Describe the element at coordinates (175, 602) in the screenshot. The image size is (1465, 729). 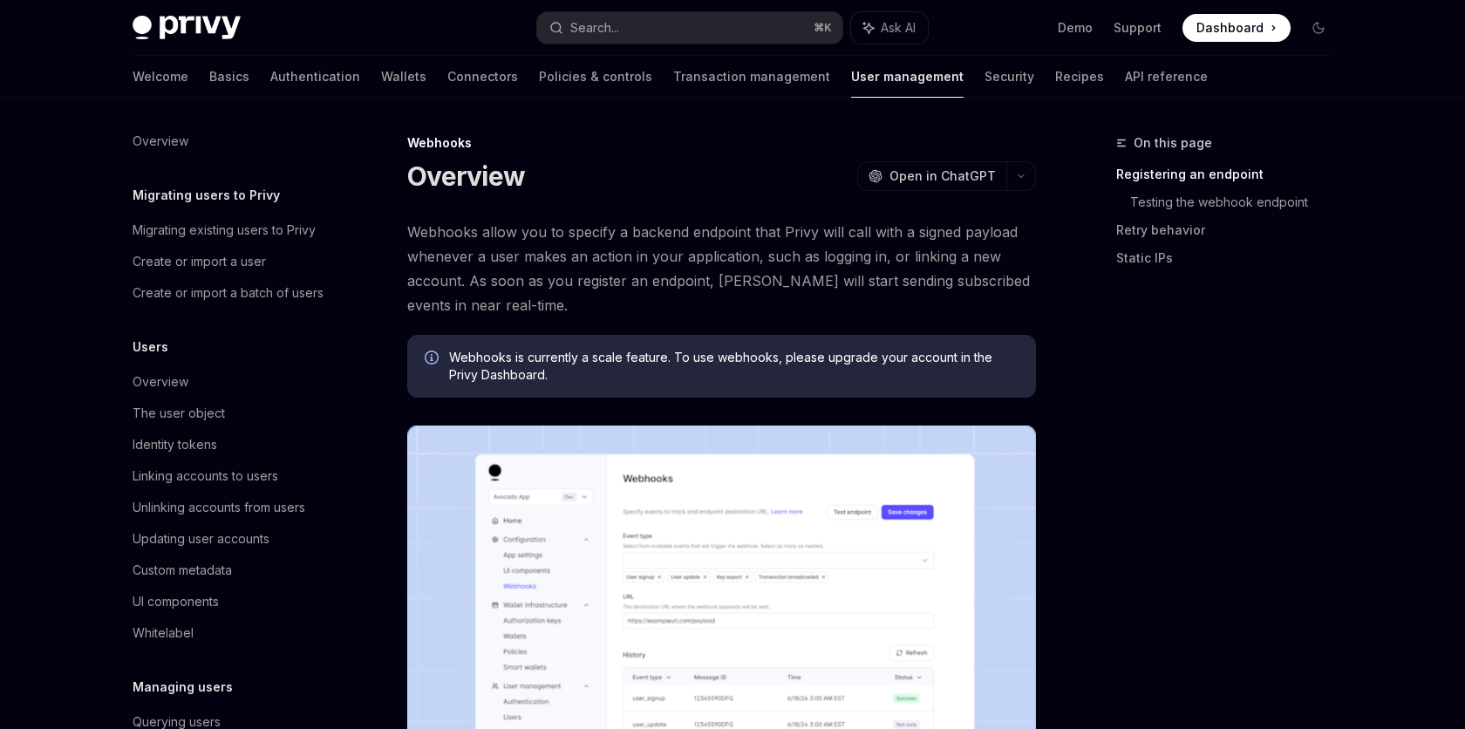
I see `div: UI components` at that location.